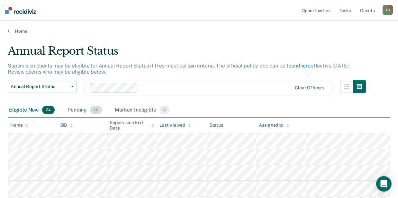  What do you see at coordinates (216, 125) in the screenshot?
I see `div: Status` at bounding box center [216, 125].